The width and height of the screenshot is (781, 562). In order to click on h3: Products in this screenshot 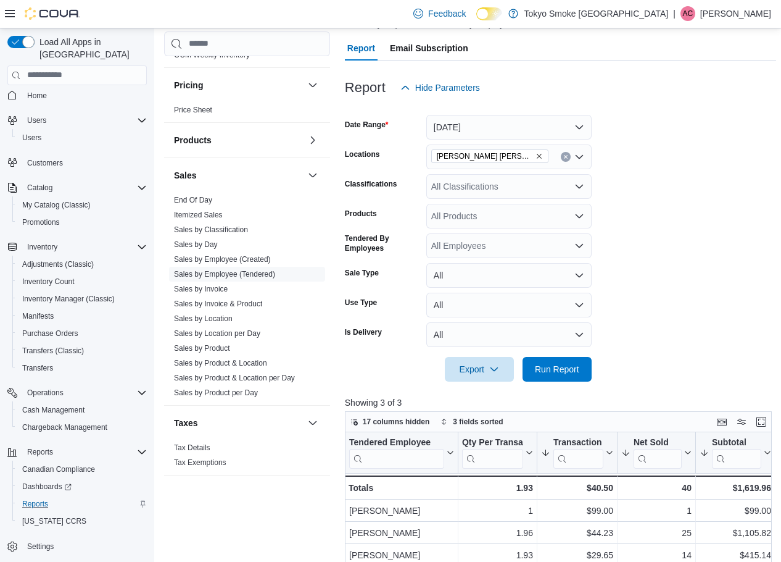, I will do `click(193, 140)`.